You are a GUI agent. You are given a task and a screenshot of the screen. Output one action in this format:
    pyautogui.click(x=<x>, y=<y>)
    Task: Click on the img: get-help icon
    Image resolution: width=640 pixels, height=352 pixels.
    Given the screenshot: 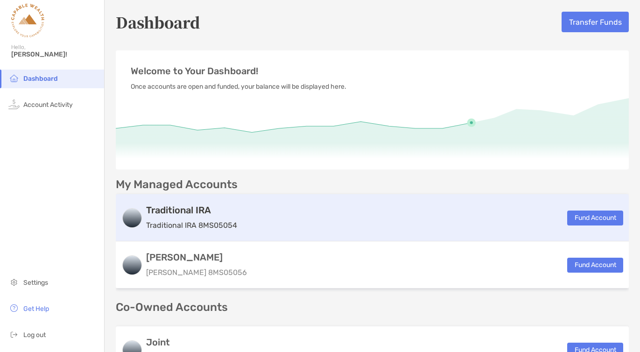 What is the action you would take?
    pyautogui.click(x=14, y=308)
    